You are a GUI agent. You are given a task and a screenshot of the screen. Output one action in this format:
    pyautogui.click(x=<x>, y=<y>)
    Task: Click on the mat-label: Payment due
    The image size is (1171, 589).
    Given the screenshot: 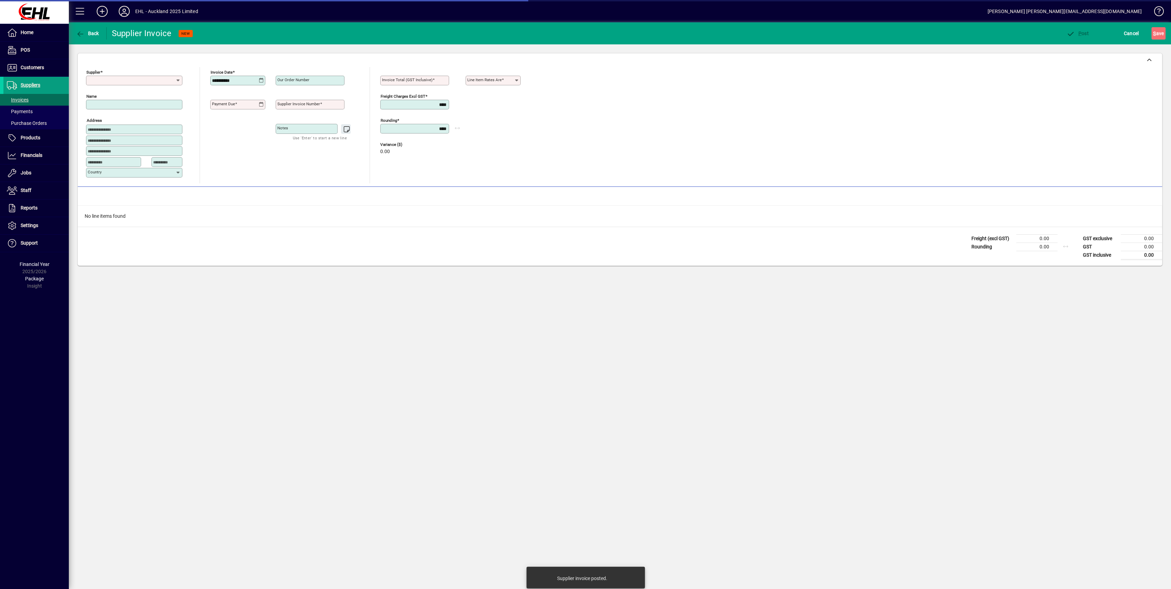 What is the action you would take?
    pyautogui.click(x=223, y=104)
    